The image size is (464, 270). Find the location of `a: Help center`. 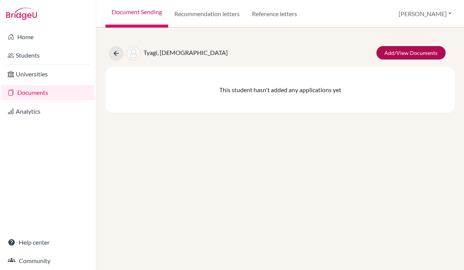

a: Help center is located at coordinates (48, 243).